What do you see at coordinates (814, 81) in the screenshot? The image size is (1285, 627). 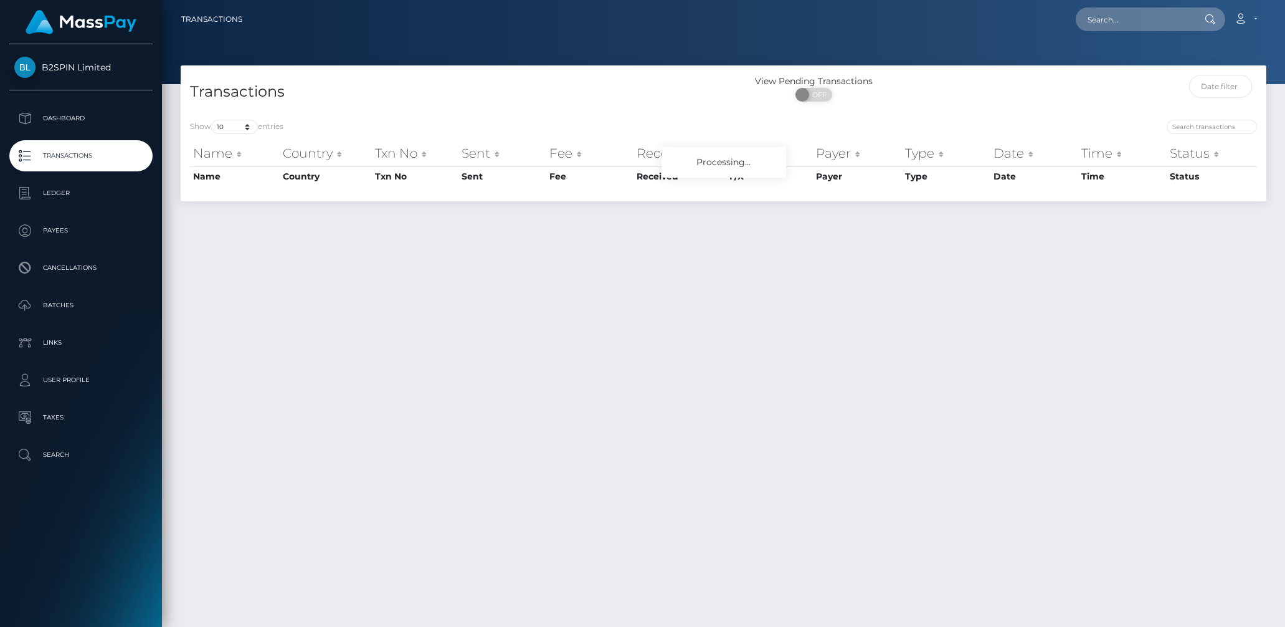 I see `div: View Pending Transactions` at bounding box center [814, 81].